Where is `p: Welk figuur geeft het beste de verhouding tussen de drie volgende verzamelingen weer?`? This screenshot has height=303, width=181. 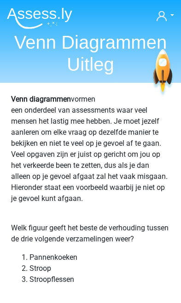
p: Welk figuur geeft het beste de verhouding tussen de drie volgende verzamelingen weer? is located at coordinates (90, 234).